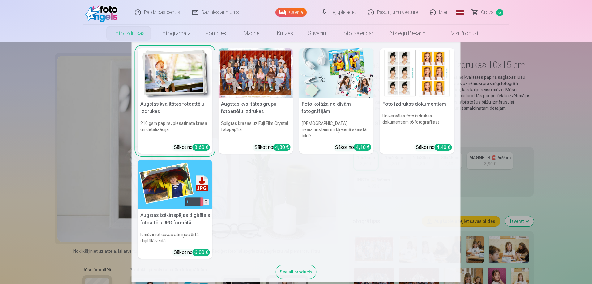  I want to click on a: Komplekti, so click(217, 33).